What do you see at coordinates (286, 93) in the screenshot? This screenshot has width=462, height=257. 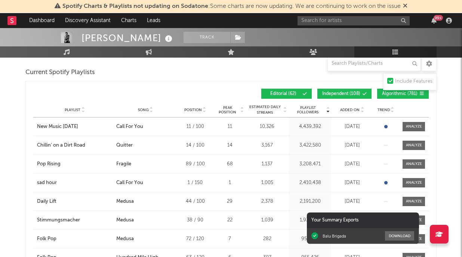 I see `button: Editorial(62)` at bounding box center [286, 93].